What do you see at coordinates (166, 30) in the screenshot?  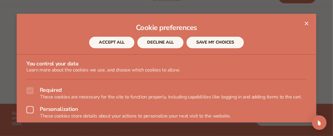 I see `h2: Cookie preferences` at bounding box center [166, 30].